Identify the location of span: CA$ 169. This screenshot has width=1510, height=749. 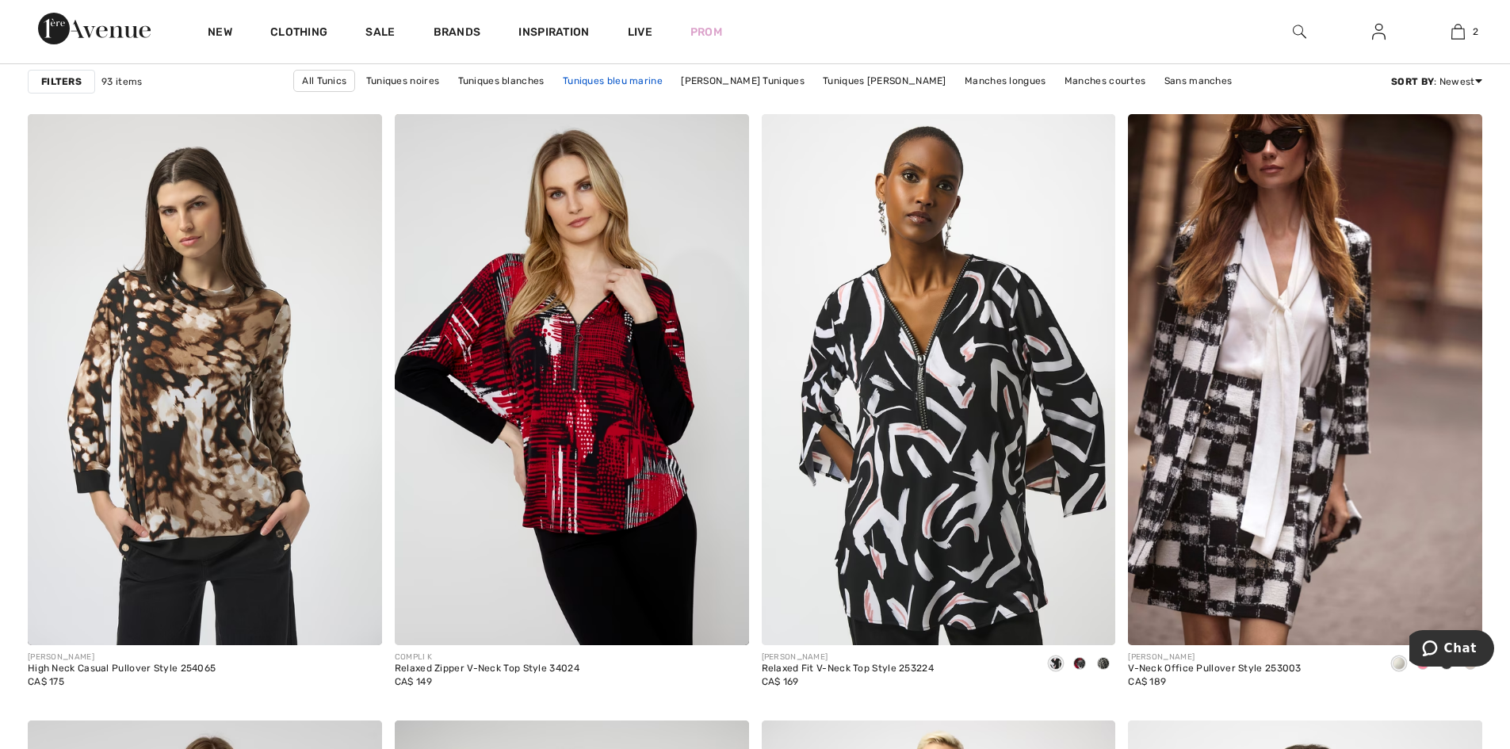
(780, 682).